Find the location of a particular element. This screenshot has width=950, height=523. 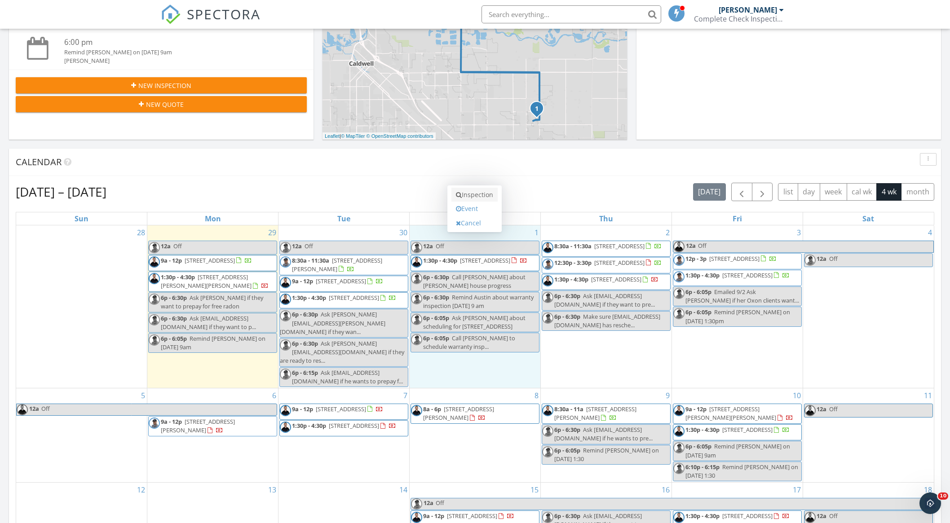

a: Go to October 9, 2025 is located at coordinates (667, 396).